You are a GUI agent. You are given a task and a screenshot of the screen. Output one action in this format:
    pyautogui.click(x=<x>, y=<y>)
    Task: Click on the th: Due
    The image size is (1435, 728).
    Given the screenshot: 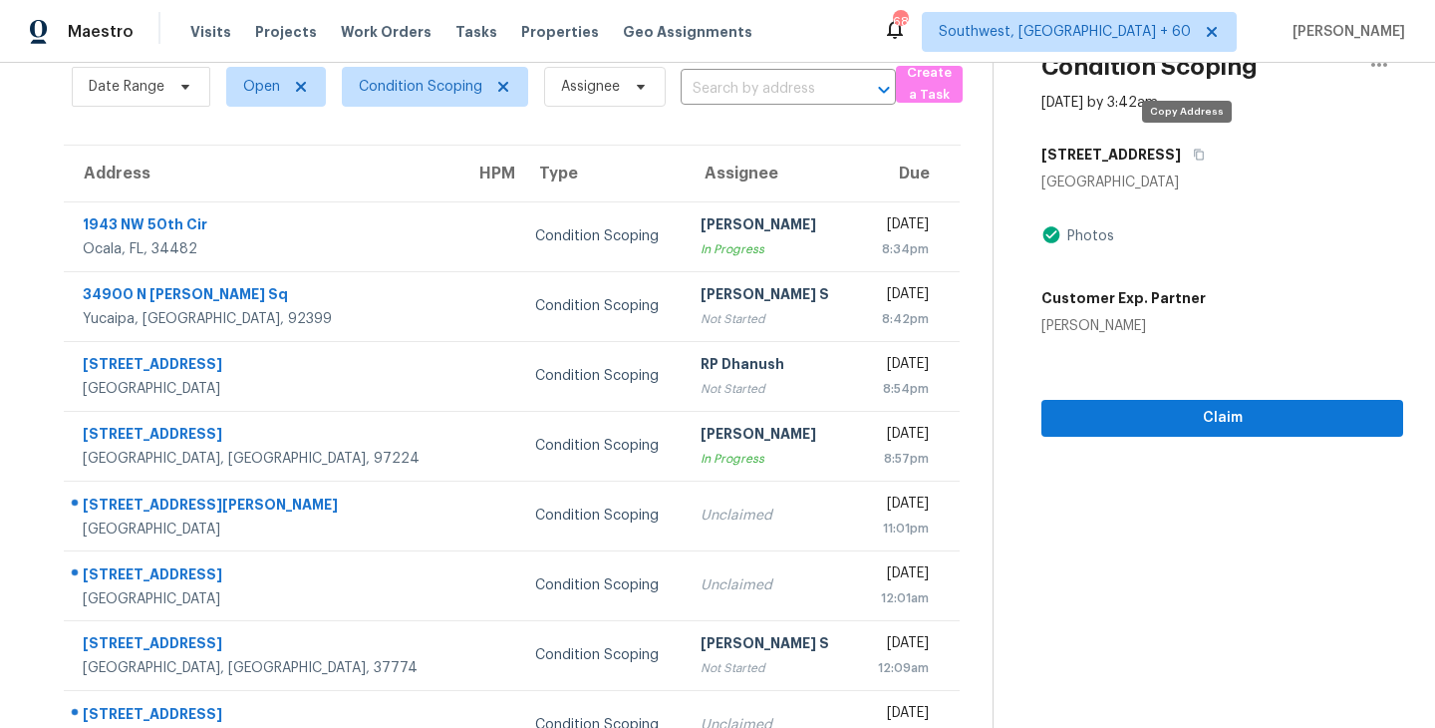 What is the action you would take?
    pyautogui.click(x=907, y=173)
    